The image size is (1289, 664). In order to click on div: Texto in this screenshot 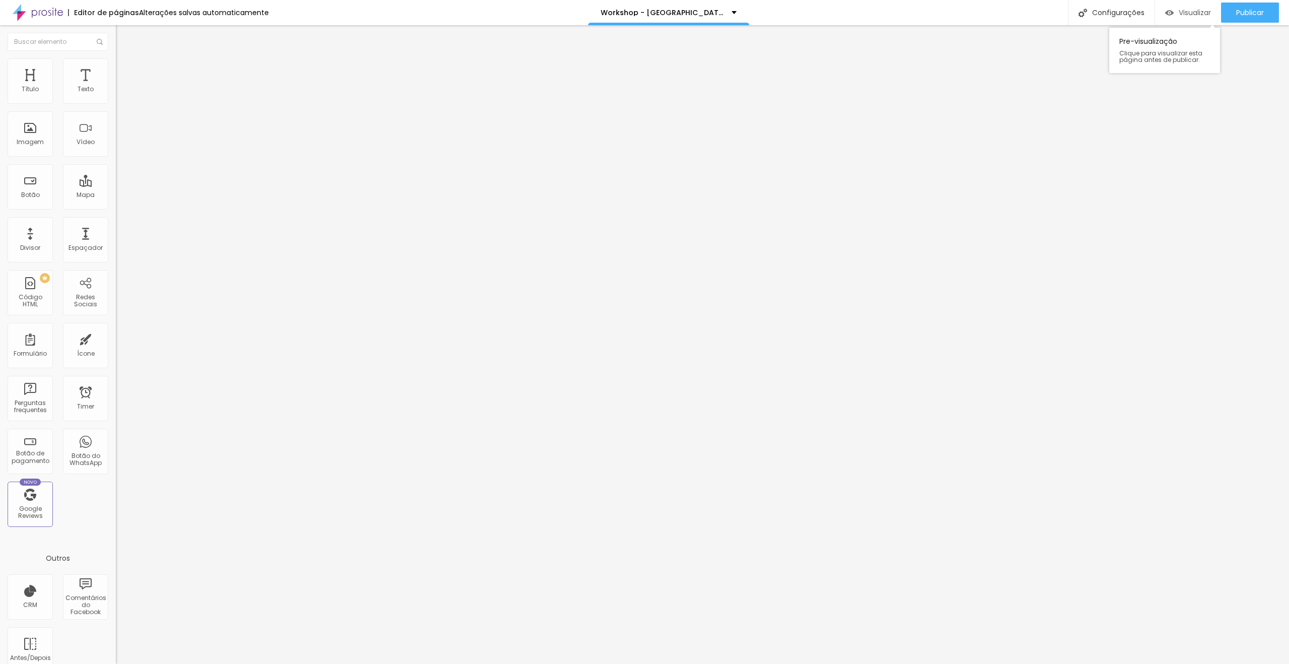, I will do `click(86, 89)`.